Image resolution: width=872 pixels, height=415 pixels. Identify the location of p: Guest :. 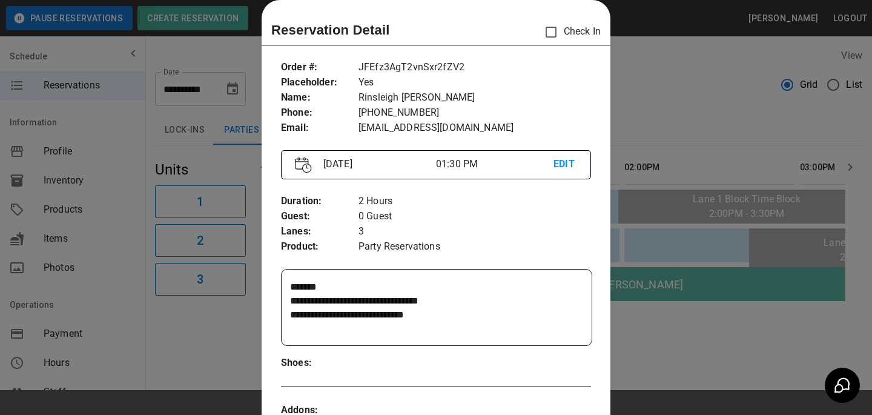
(320, 216).